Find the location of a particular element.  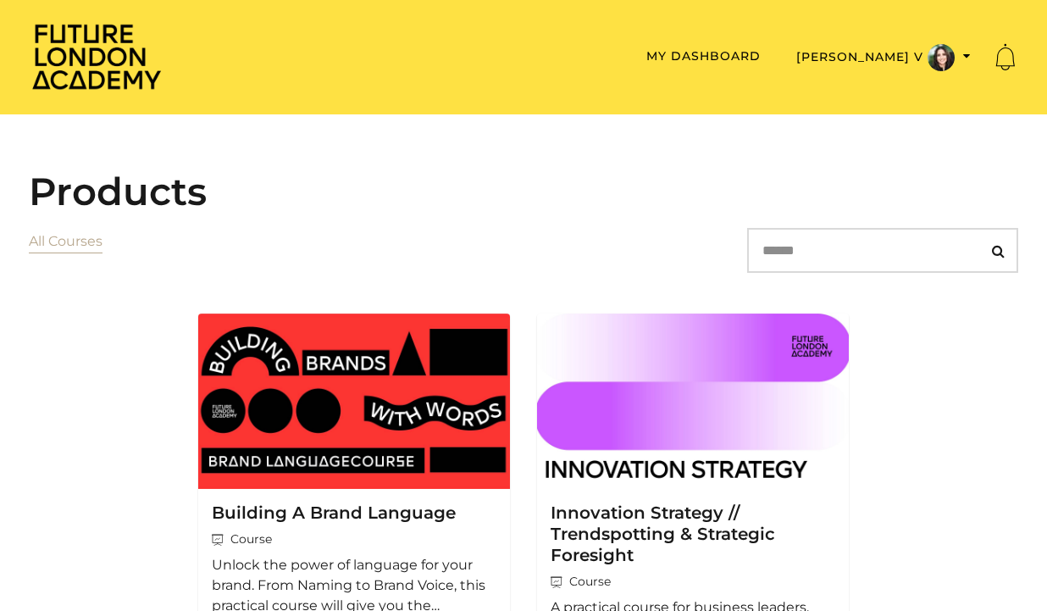

nav: Categories is located at coordinates (65, 257).